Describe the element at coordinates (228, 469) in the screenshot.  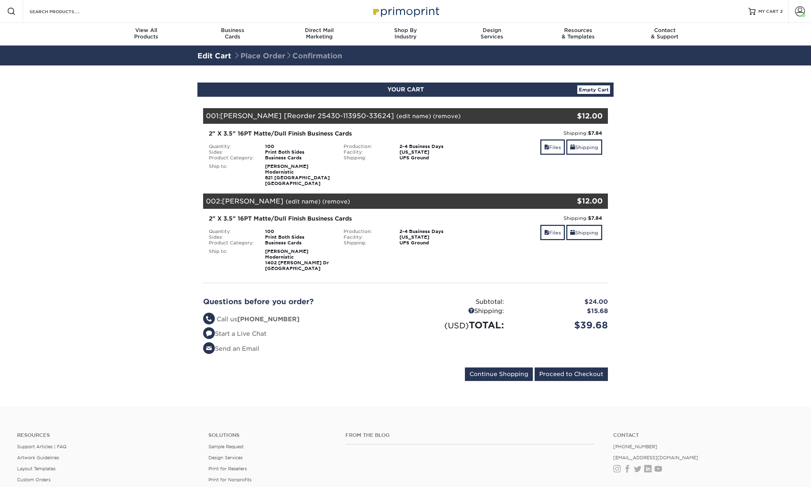
I see `a: Print for Resellers` at that location.